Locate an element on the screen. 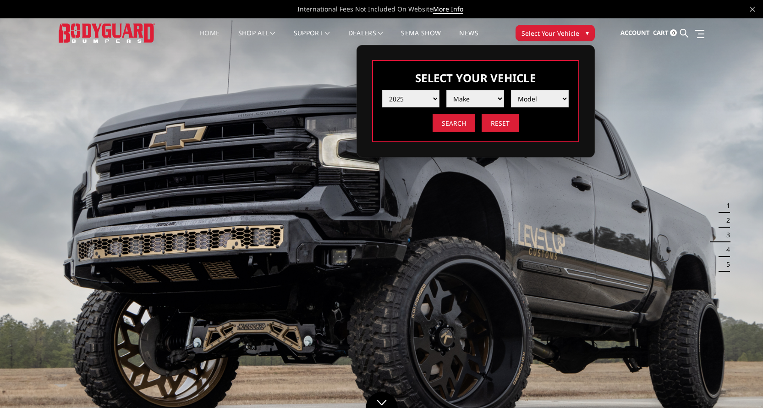  input: Search is located at coordinates (454, 123).